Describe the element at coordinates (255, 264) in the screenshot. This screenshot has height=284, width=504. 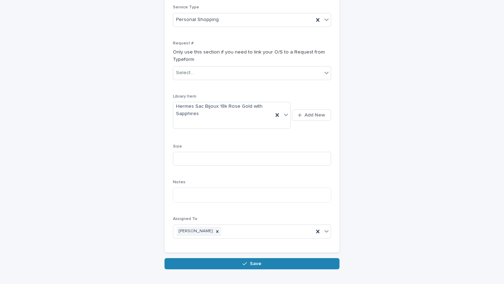
I see `span: Save` at that location.